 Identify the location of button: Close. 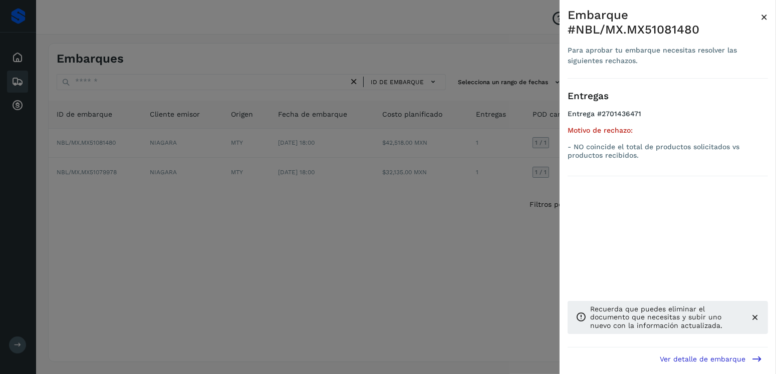
(764, 17).